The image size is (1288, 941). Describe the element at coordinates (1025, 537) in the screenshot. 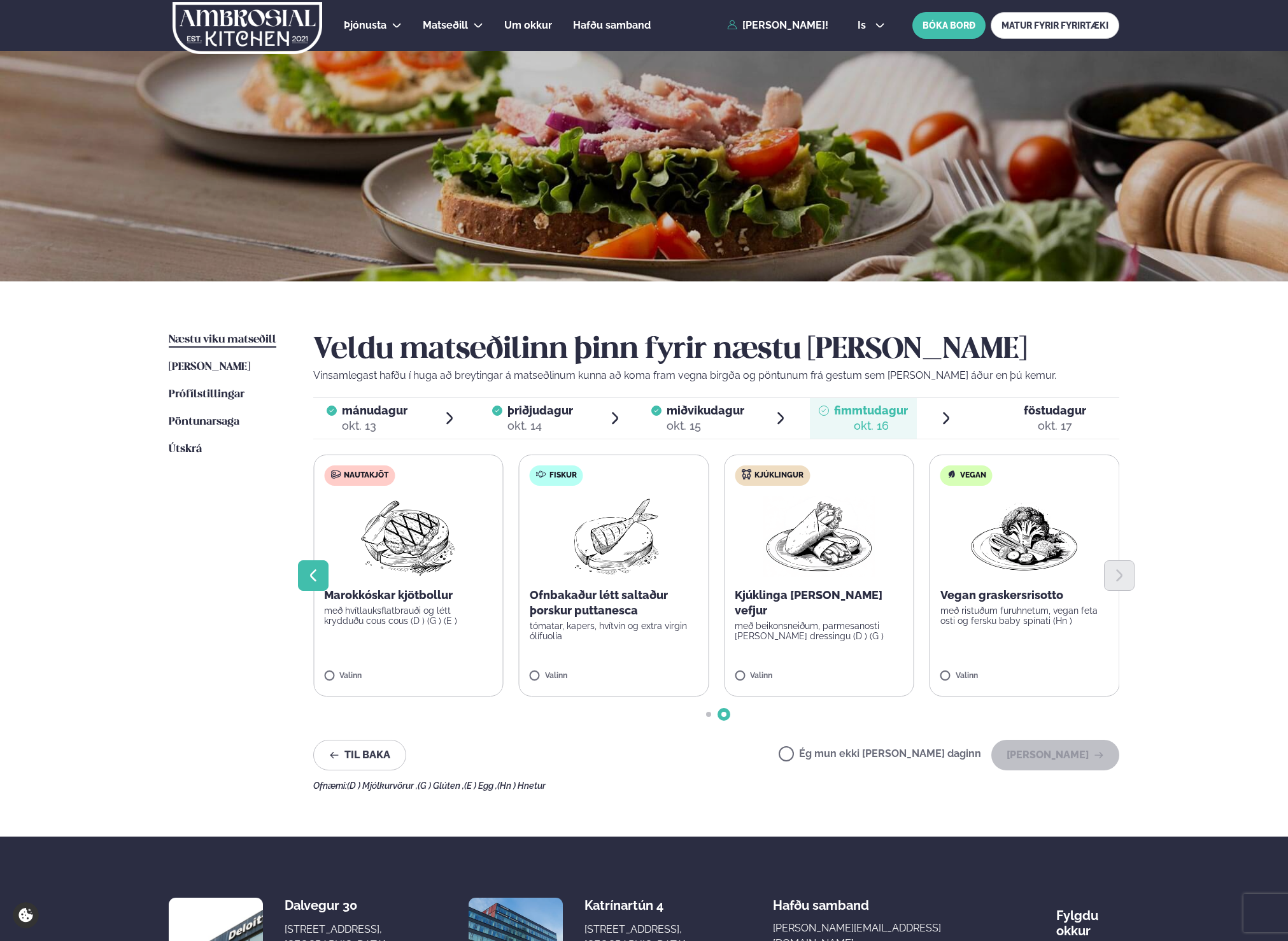

I see `img: Vegan.png` at that location.